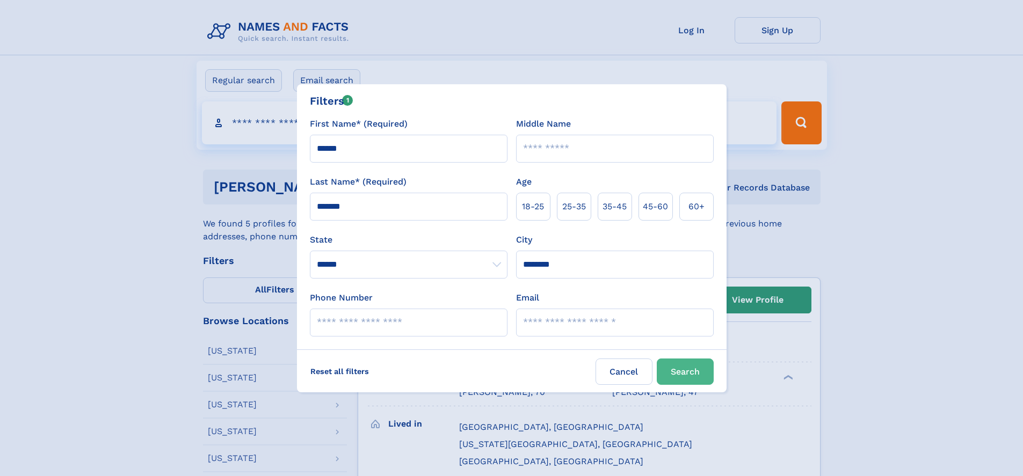  Describe the element at coordinates (543, 124) in the screenshot. I see `label: Middle Name` at that location.